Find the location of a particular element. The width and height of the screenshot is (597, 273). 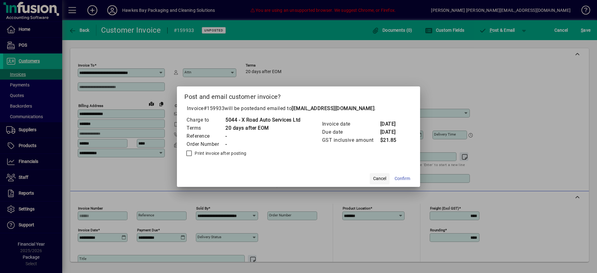

td: Charge to is located at coordinates (205, 120).